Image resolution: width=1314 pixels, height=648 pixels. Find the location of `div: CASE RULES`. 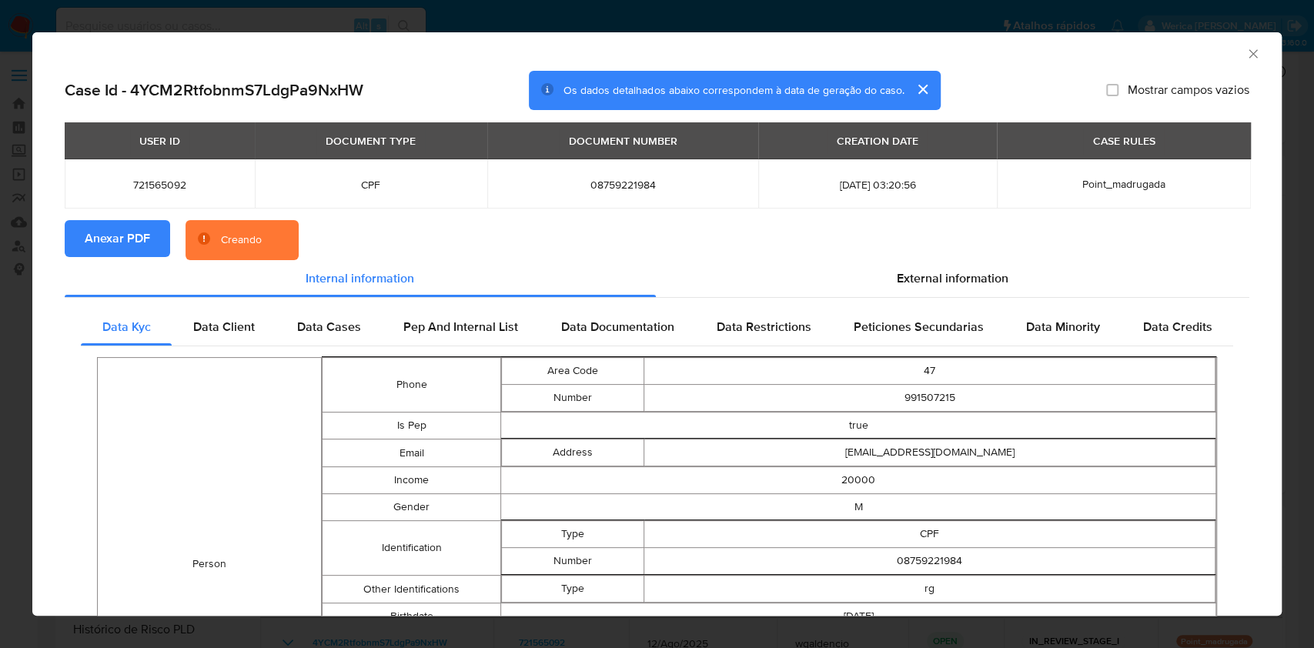

div: CASE RULES is located at coordinates (1123, 141).